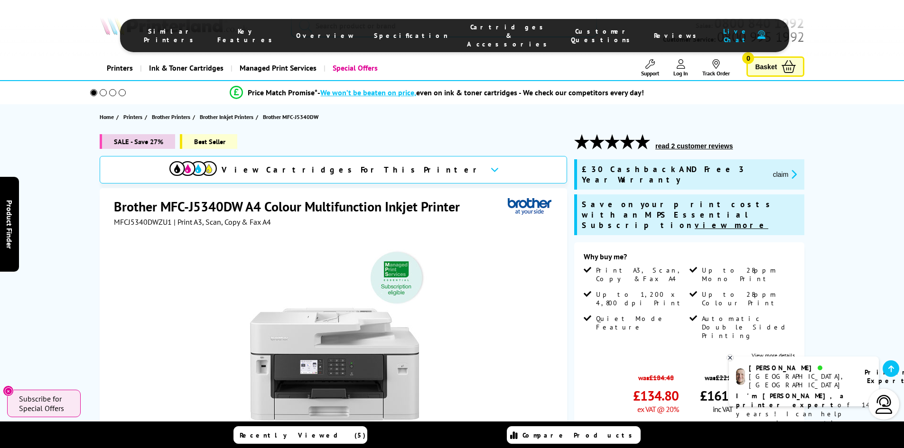  I want to click on a: Compare Products, so click(574, 435).